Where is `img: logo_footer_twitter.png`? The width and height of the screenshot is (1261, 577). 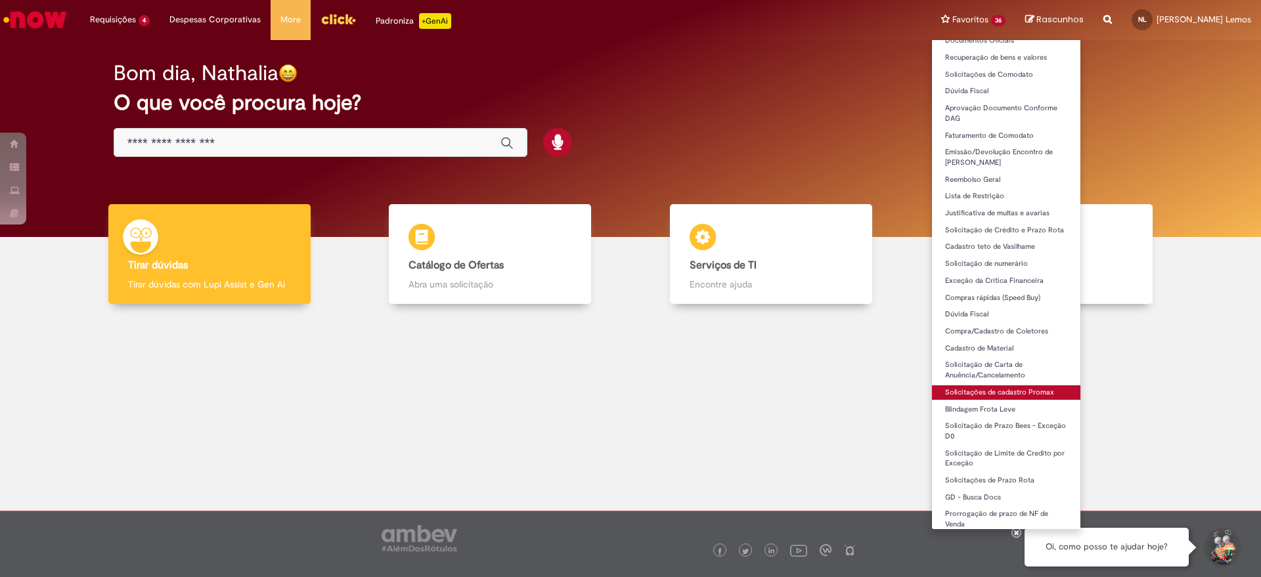 img: logo_footer_twitter.png is located at coordinates (745, 551).